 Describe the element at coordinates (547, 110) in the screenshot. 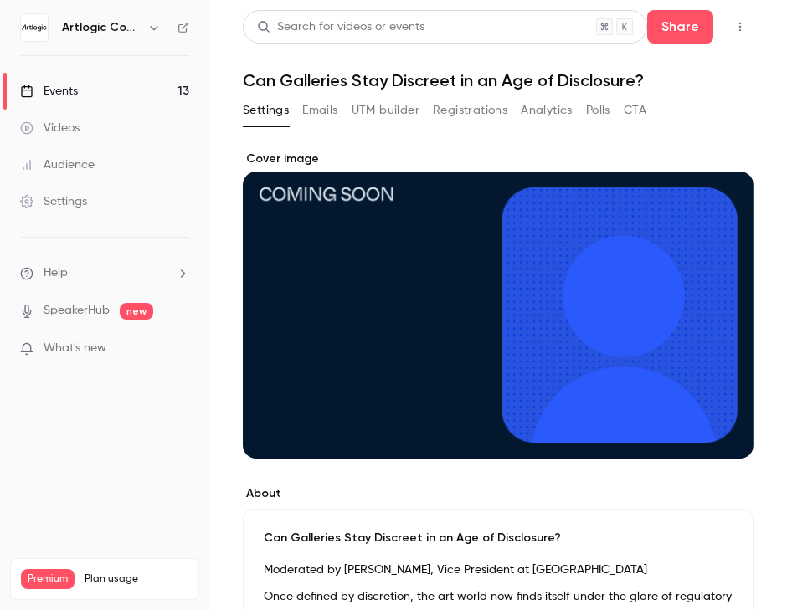

I see `button: Analytics` at that location.